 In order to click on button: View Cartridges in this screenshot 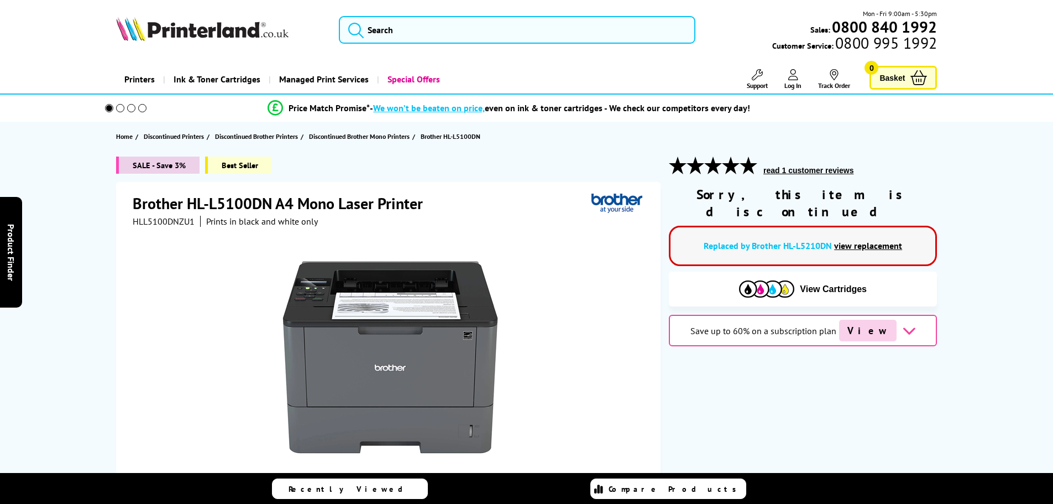, I will do `click(803, 289)`.